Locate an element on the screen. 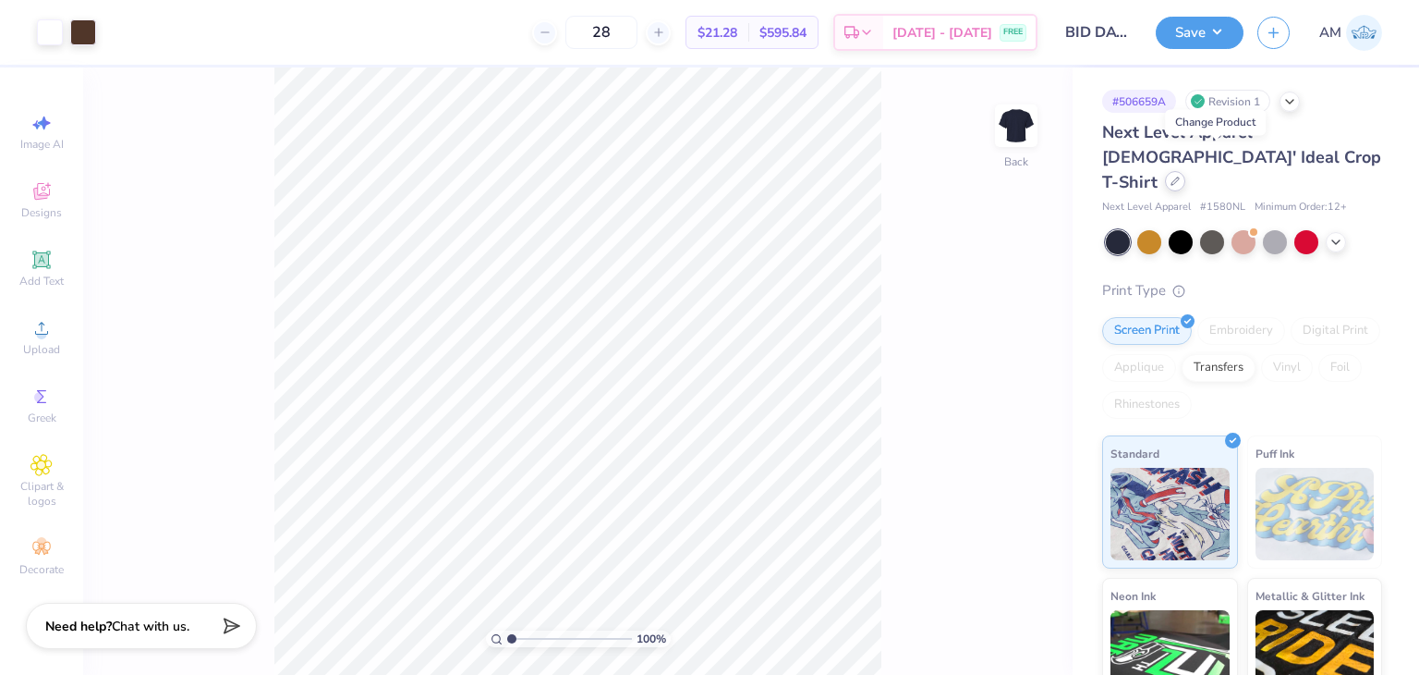 The image size is (1419, 675). span: Greek is located at coordinates (42, 418).